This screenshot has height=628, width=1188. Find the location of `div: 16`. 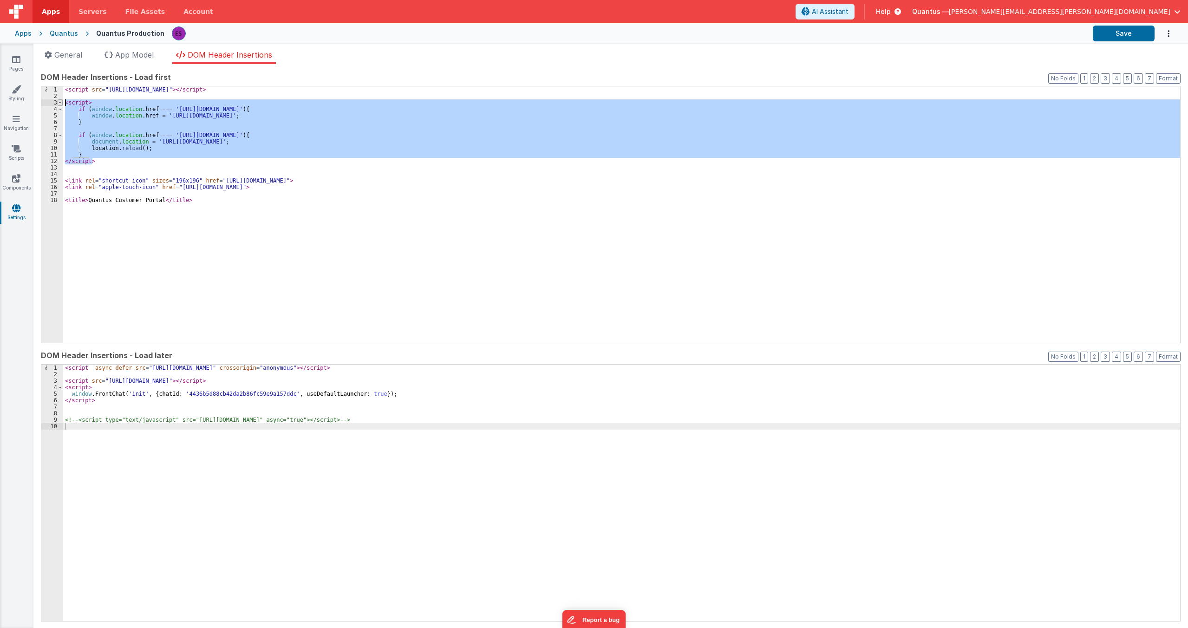

div: 16 is located at coordinates (52, 187).